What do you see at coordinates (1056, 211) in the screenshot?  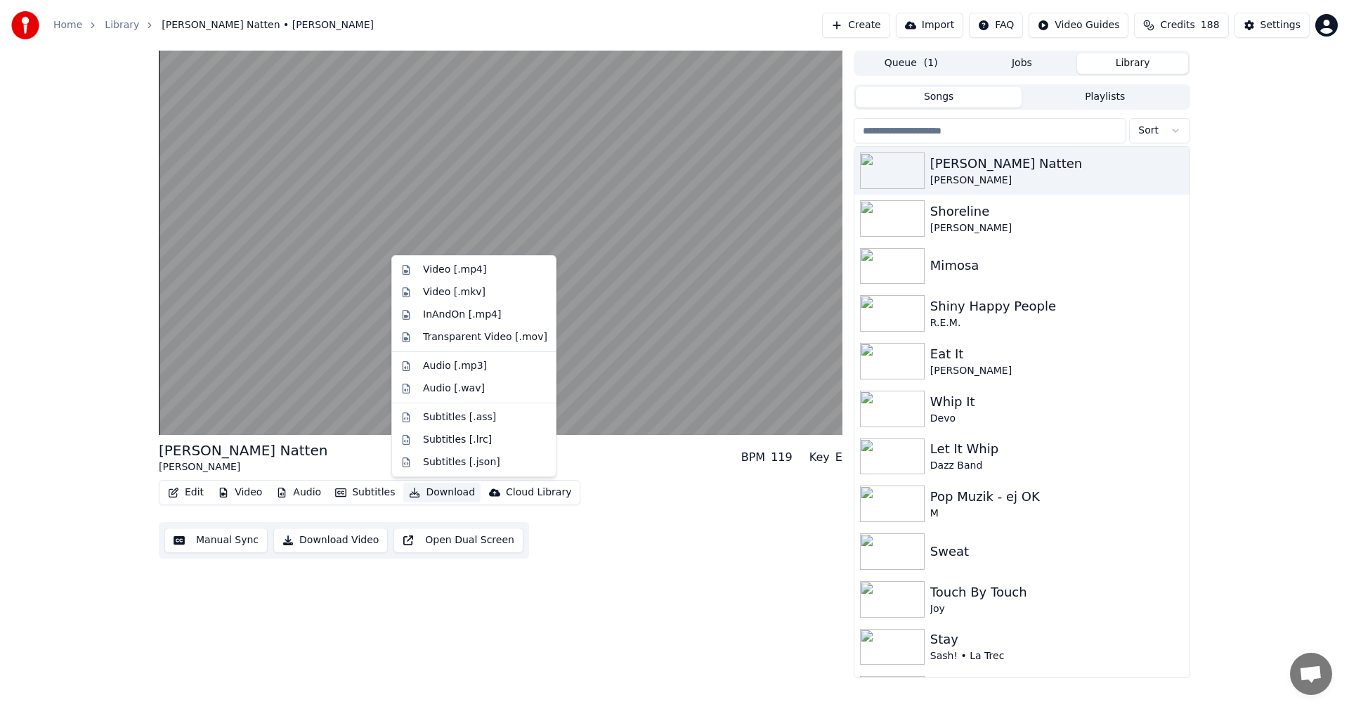 I see `div: Shoreline` at bounding box center [1056, 211].